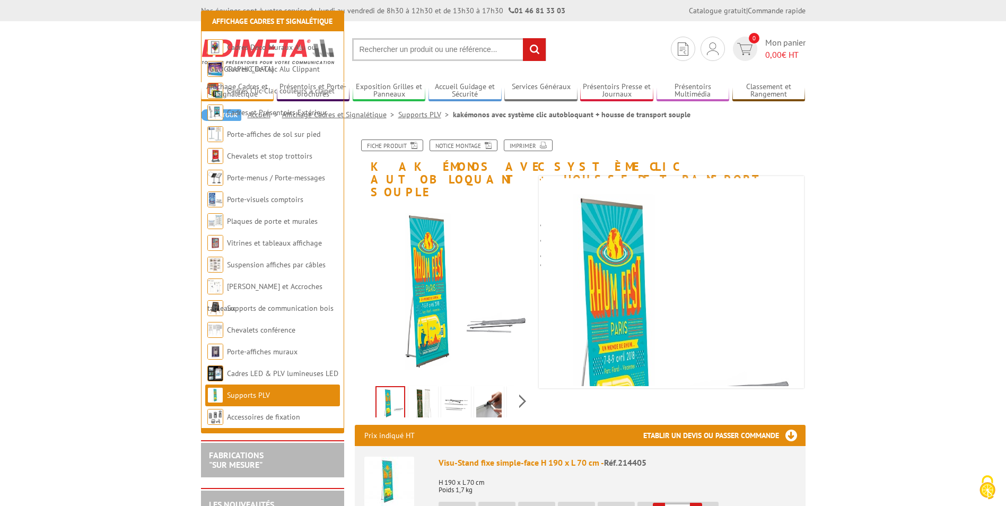  I want to click on img: Accessoires de fixation, so click(215, 417).